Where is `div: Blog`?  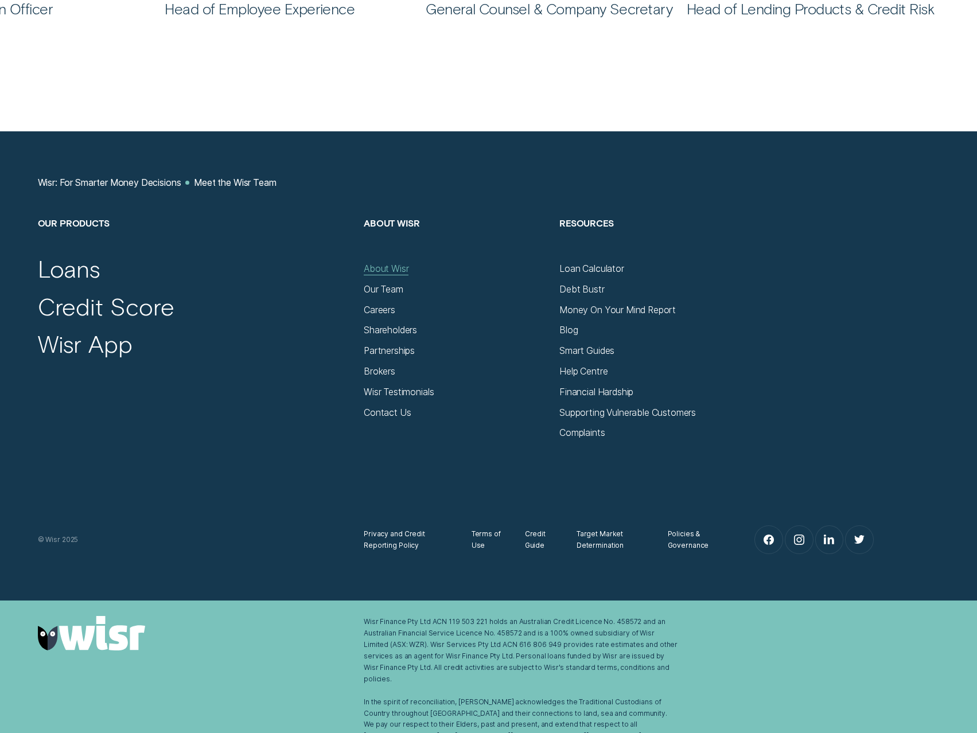
div: Blog is located at coordinates (568, 330).